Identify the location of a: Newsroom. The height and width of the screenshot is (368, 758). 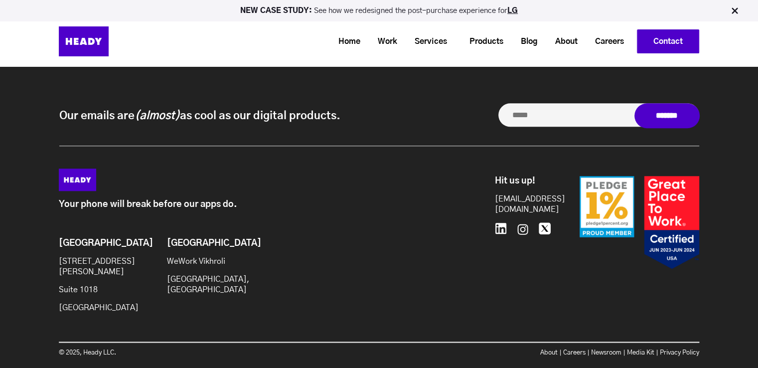
(606, 352).